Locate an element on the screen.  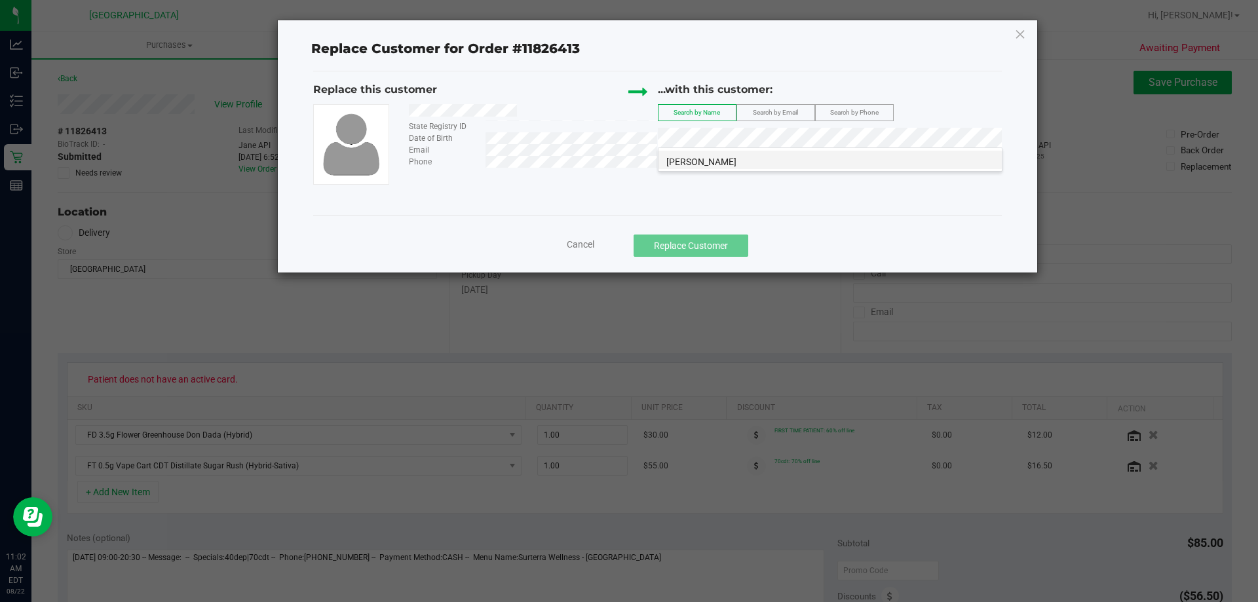
div: State Registry ID is located at coordinates (442, 126).